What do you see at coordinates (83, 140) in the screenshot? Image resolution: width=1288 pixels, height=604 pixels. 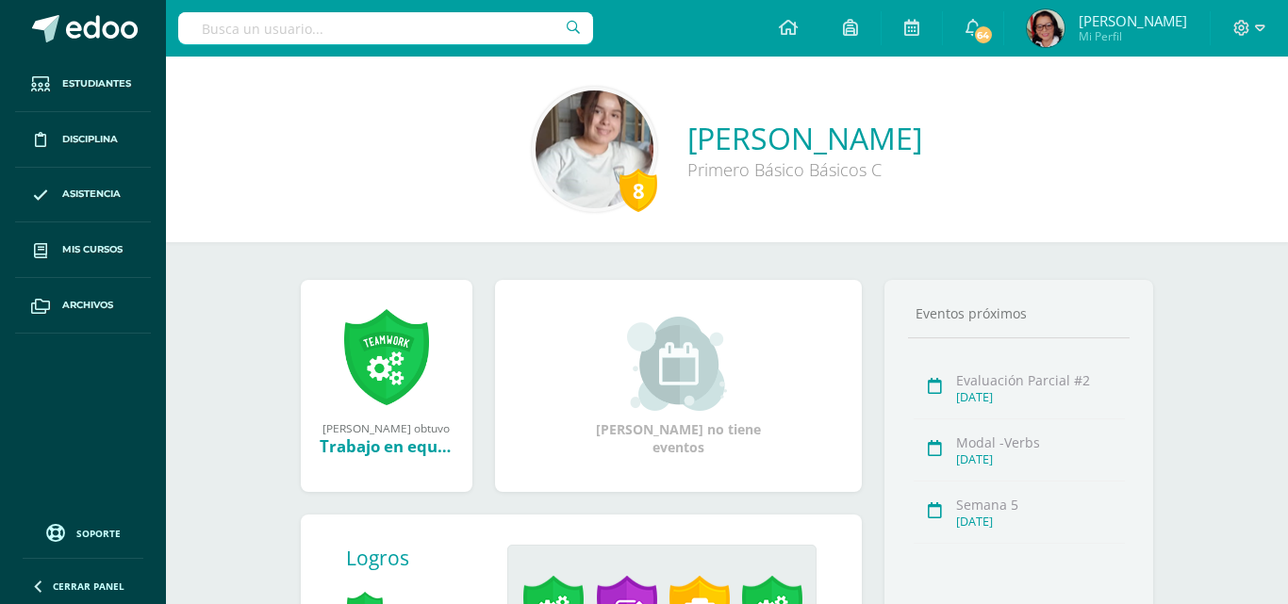 I see `a: Disciplina` at bounding box center [83, 140].